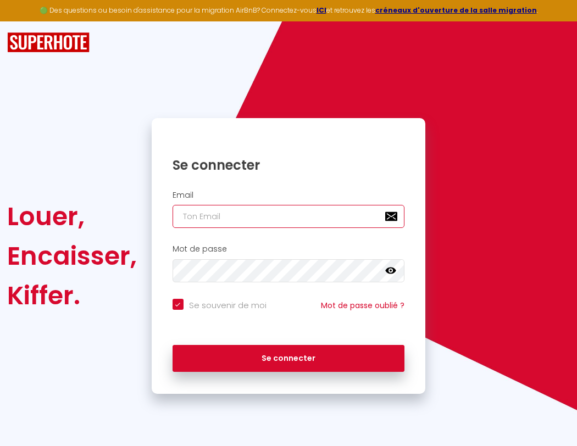 The height and width of the screenshot is (446, 577). Describe the element at coordinates (322, 10) in the screenshot. I see `strong: ICI` at that location.